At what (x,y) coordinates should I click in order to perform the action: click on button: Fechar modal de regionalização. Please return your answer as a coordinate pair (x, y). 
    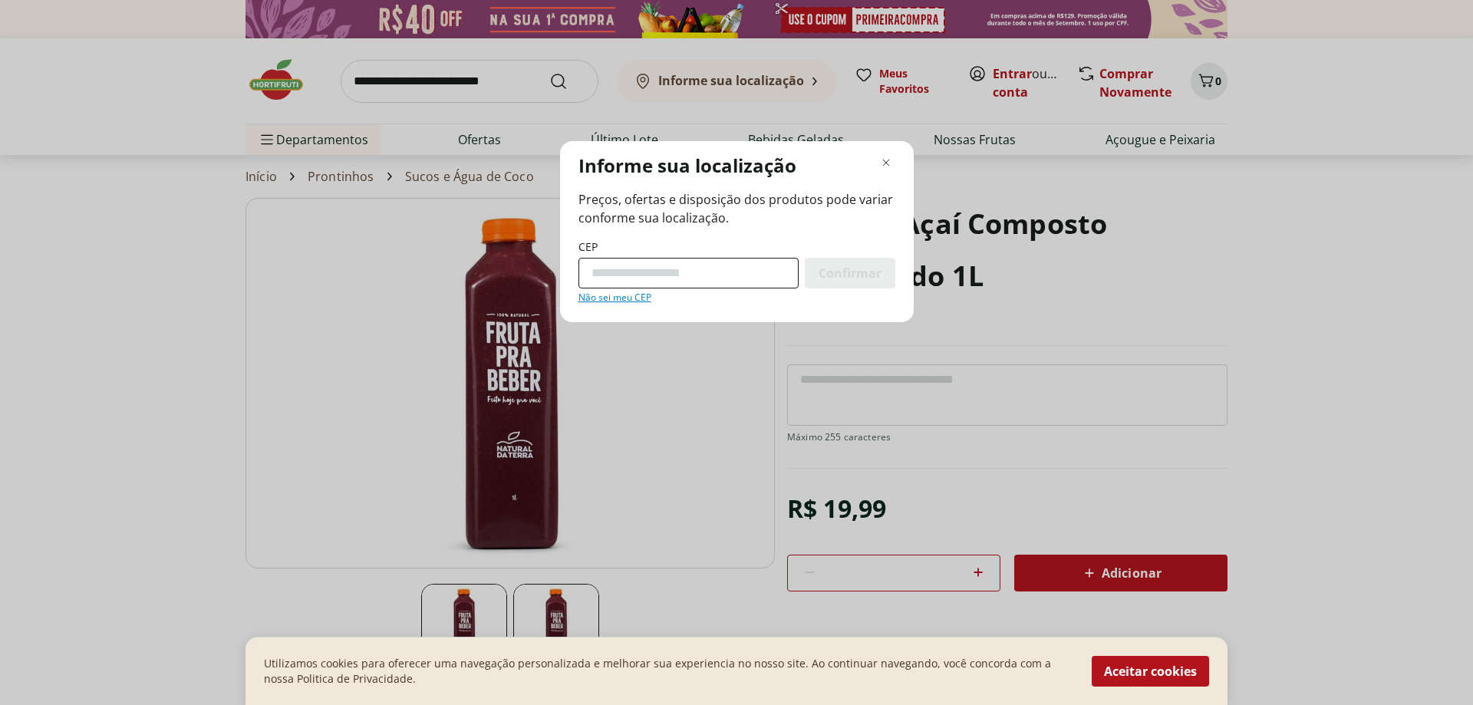
    Looking at the image, I should click on (886, 163).